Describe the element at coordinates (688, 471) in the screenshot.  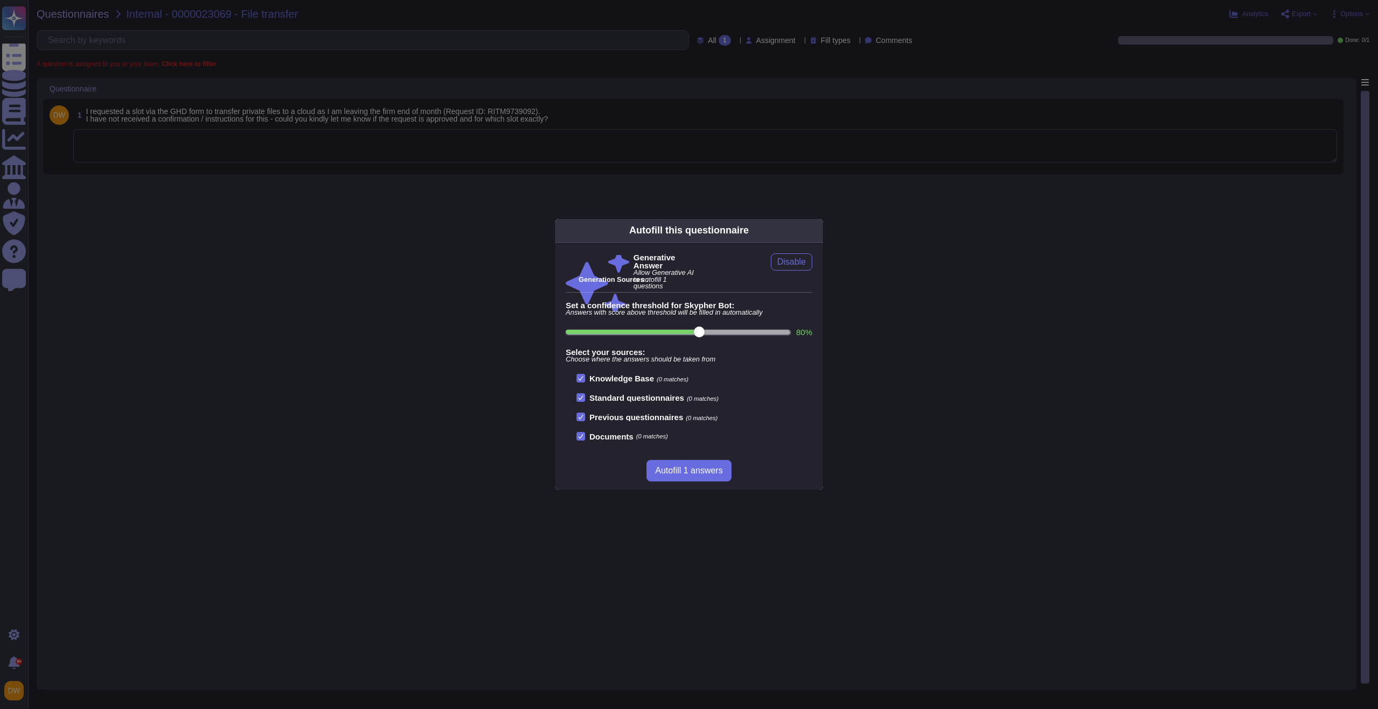
I see `button: Autofill 1 answers` at that location.